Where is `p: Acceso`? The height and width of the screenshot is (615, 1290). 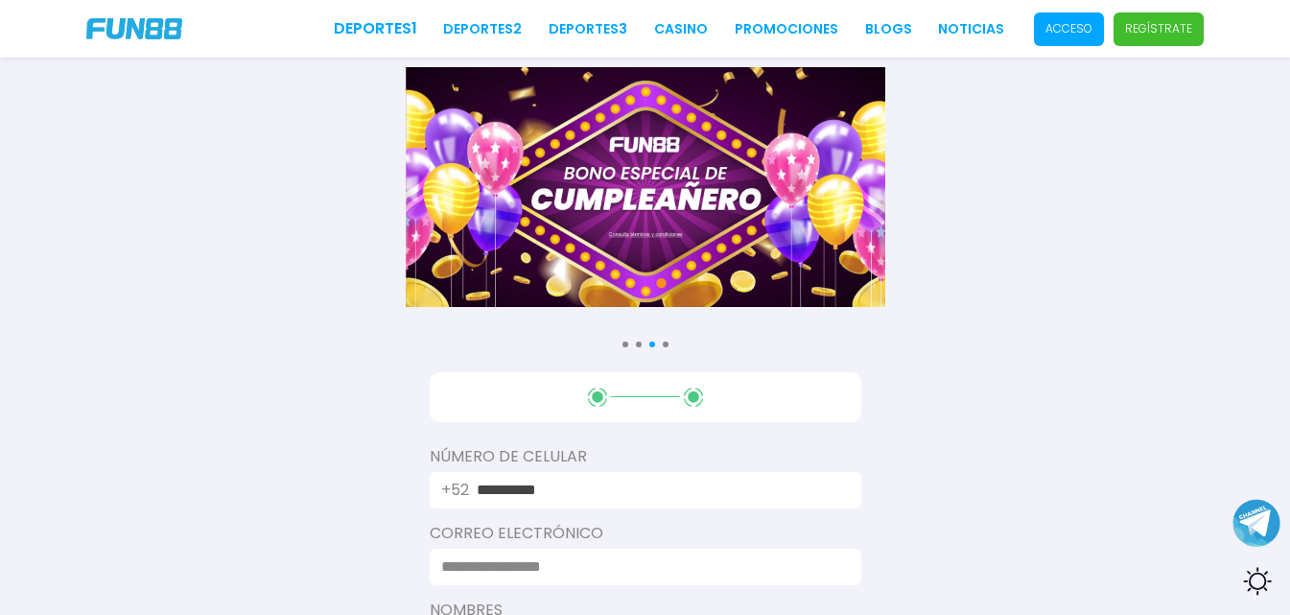 p: Acceso is located at coordinates (1068, 29).